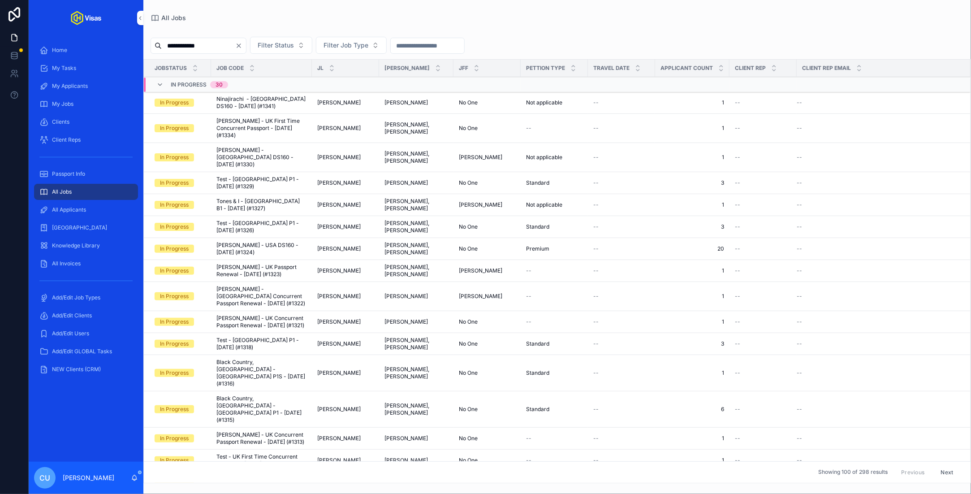 This screenshot has width=971, height=494. I want to click on a: Add/Edit GLOBAL Tasks, so click(86, 351).